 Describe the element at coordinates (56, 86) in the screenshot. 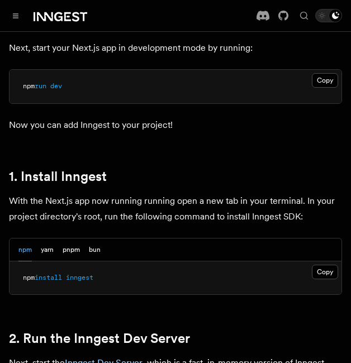

I see `span: dev` at that location.